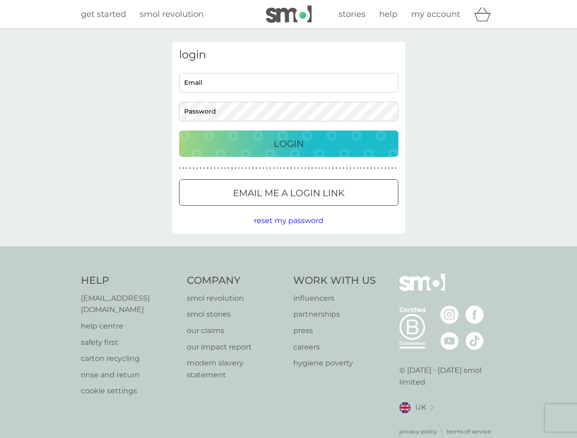  What do you see at coordinates (172, 14) in the screenshot?
I see `span: smol revolution` at bounding box center [172, 14].